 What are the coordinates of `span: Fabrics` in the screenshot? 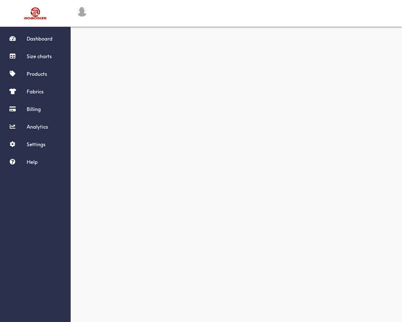 It's located at (35, 91).